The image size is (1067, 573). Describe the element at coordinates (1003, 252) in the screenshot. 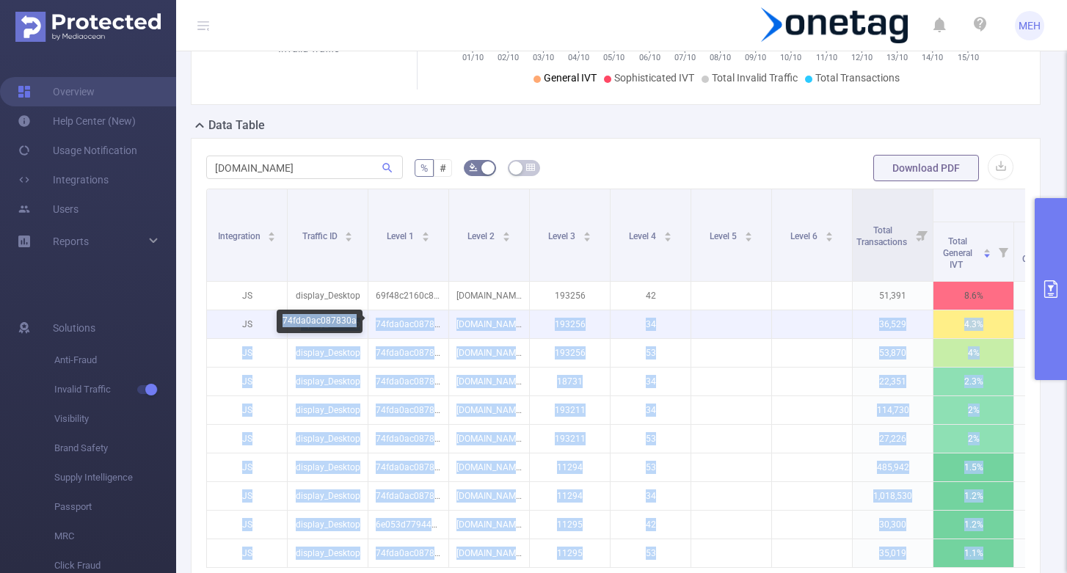

I see `i: Filter menu` at that location.